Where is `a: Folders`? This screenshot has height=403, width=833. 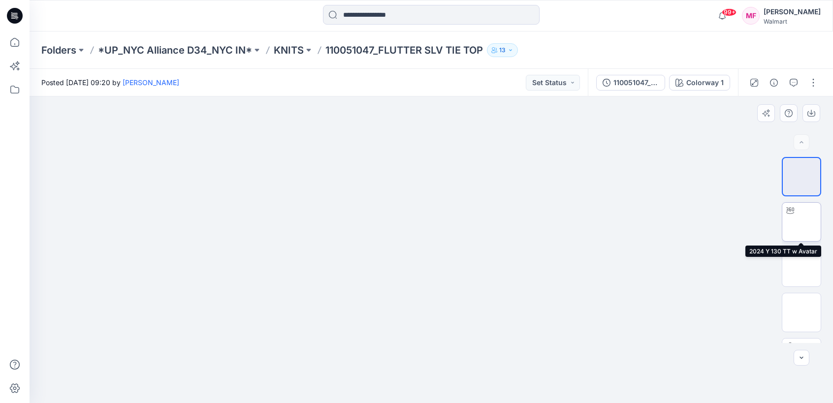 a: Folders is located at coordinates (59, 50).